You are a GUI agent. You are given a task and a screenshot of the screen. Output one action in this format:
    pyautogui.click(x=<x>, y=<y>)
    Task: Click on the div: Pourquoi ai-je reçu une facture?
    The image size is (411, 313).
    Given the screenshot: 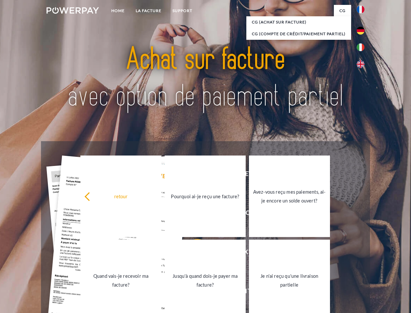 What is the action you would take?
    pyautogui.click(x=205, y=196)
    